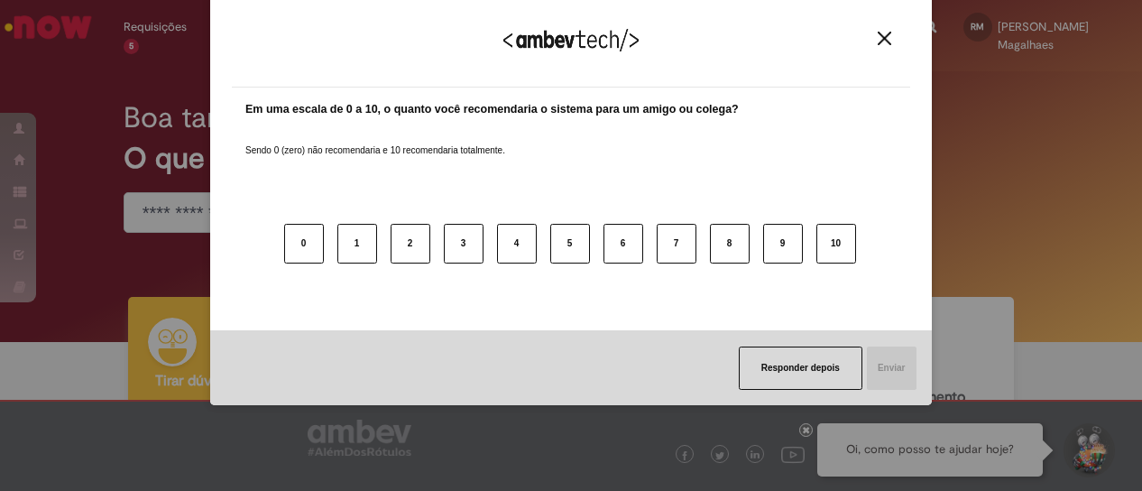 This screenshot has height=491, width=1142. Describe the element at coordinates (783, 244) in the screenshot. I see `button: 9` at that location.